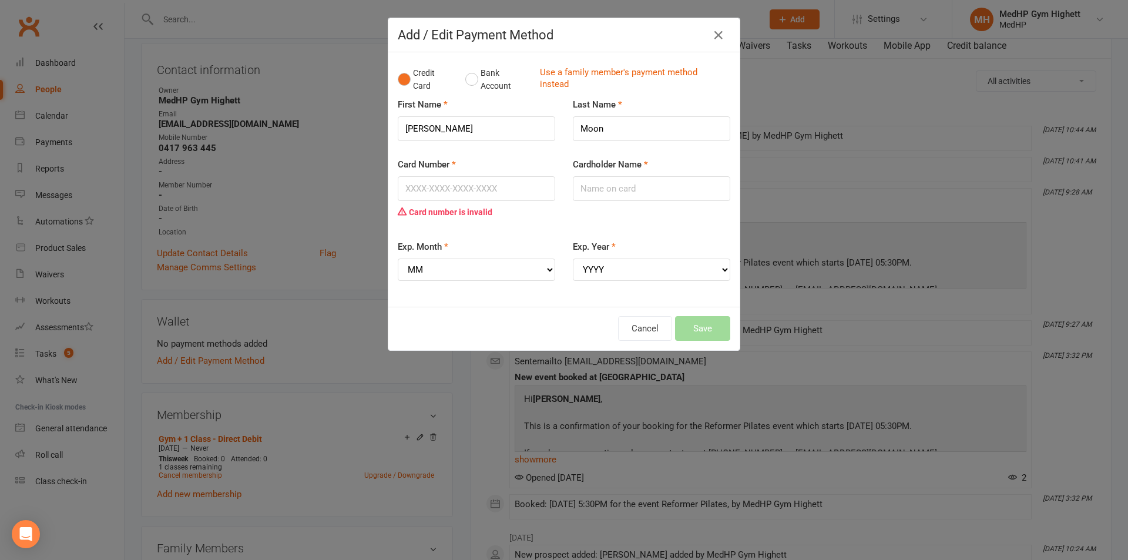 Image resolution: width=1128 pixels, height=560 pixels. What do you see at coordinates (26, 534) in the screenshot?
I see `div: Open Intercom Messenger` at bounding box center [26, 534].